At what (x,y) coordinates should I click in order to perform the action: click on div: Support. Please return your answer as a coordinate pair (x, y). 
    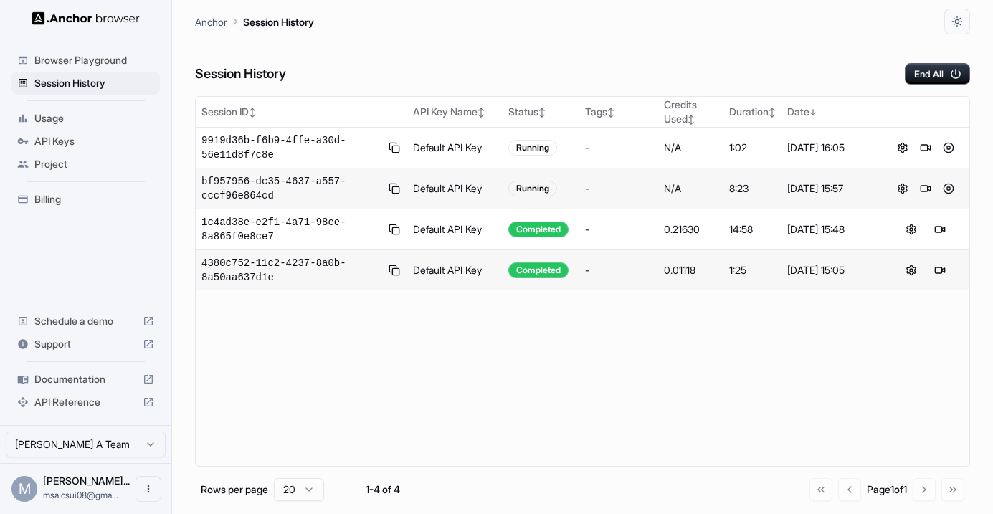
    Looking at the image, I should click on (85, 344).